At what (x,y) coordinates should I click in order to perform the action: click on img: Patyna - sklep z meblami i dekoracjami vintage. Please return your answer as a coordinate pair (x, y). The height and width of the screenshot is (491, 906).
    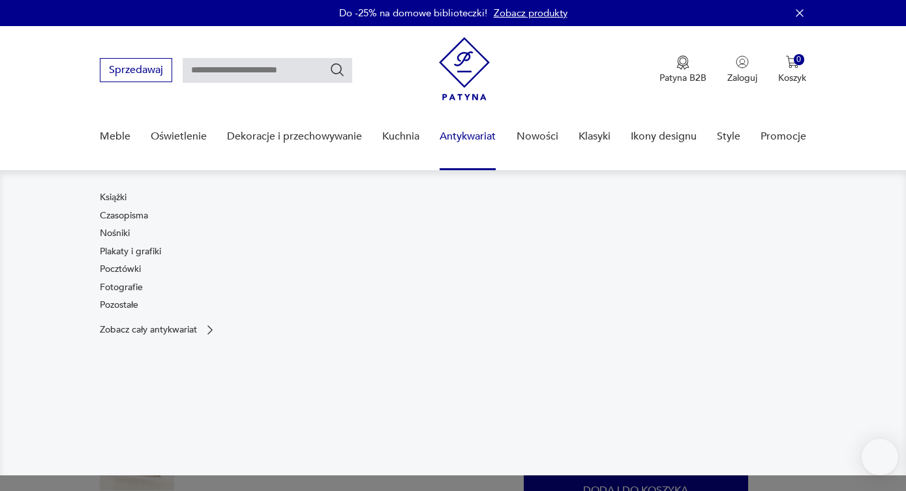
    Looking at the image, I should click on (464, 68).